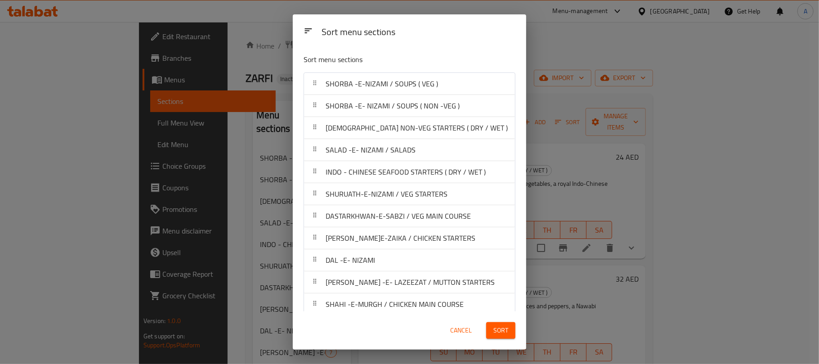 The image size is (819, 364). What do you see at coordinates (409, 172) in the screenshot?
I see `div: INDO - CHINESE SEAFOOD STARTERS ( DRY / WET )` at bounding box center [409, 172].